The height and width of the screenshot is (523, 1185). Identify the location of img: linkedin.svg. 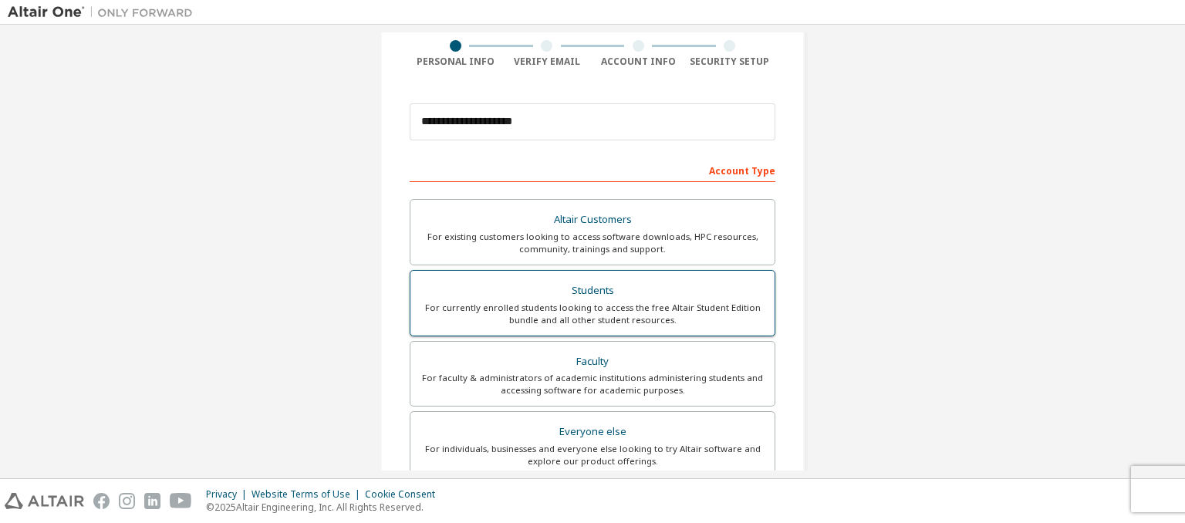
(152, 501).